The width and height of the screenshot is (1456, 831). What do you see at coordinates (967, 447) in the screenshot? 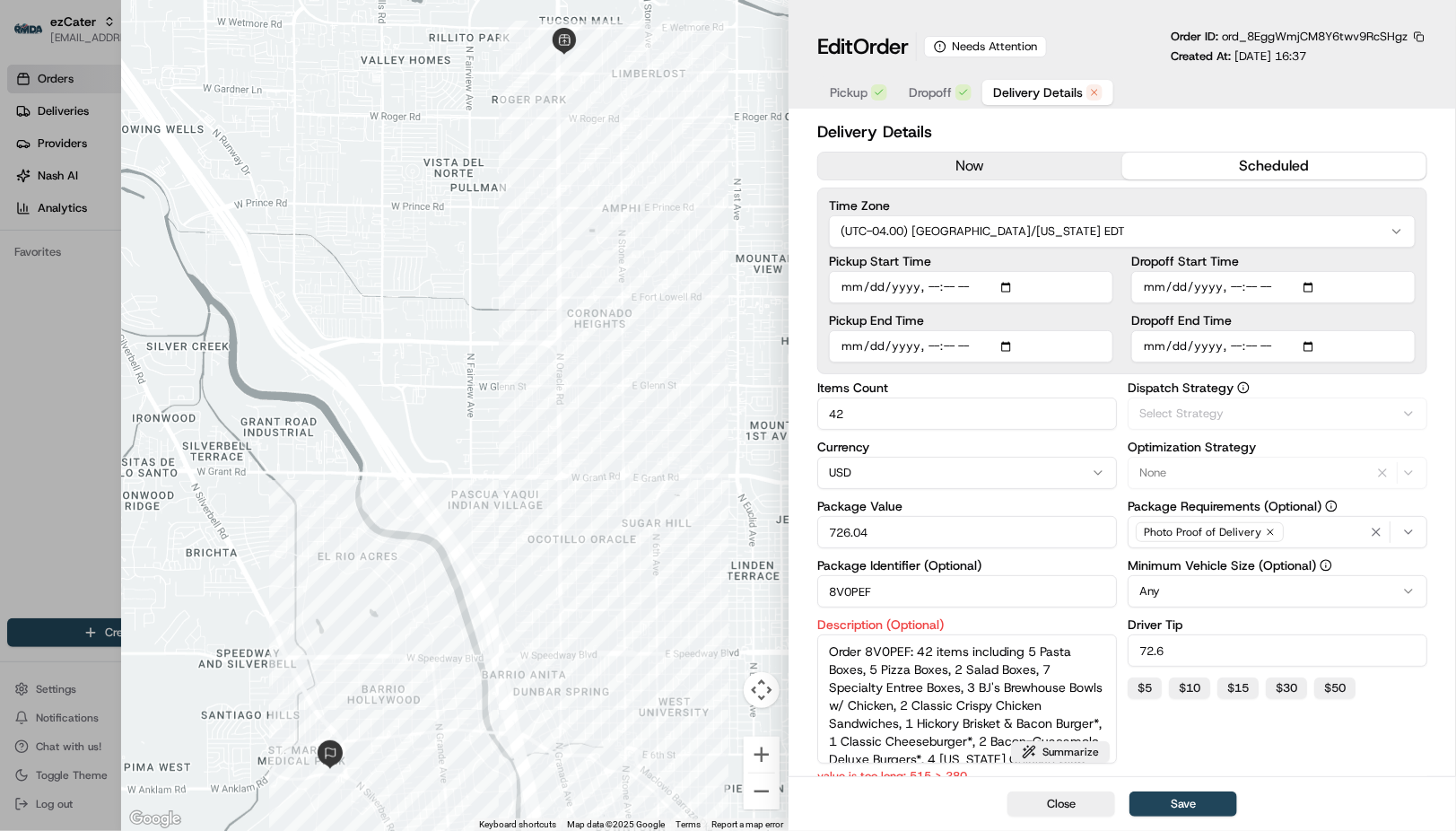
I see `label: Currency` at bounding box center [967, 447].